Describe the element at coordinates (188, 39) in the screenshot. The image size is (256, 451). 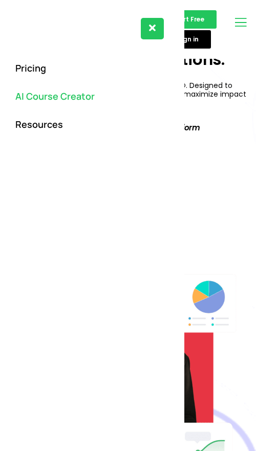
I see `span: Sign in` at that location.